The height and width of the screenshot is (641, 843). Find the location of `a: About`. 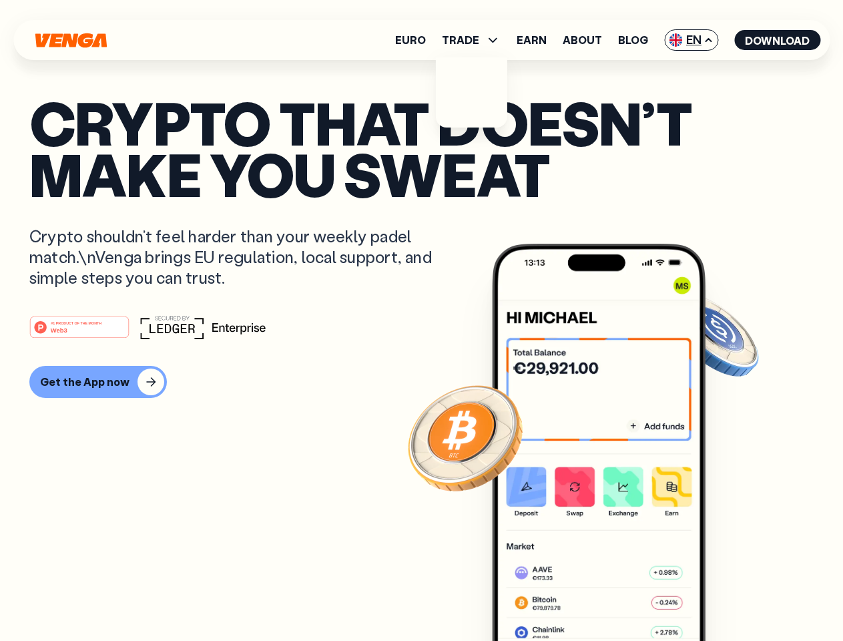

a: About is located at coordinates (582, 40).